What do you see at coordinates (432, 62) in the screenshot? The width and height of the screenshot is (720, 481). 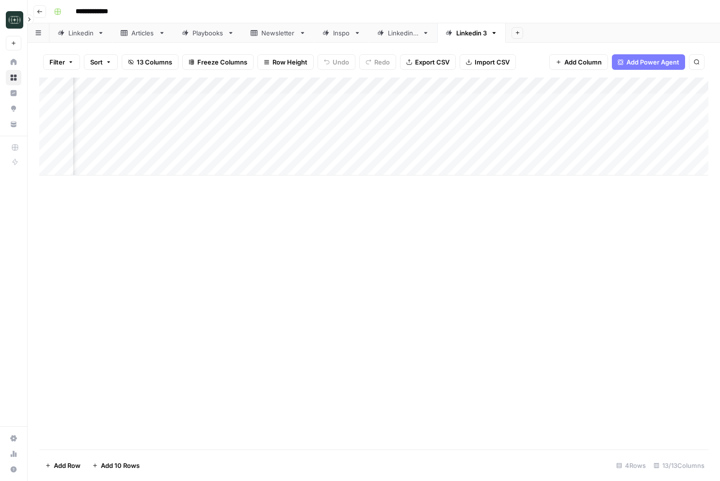 I see `span: Export CSV` at bounding box center [432, 62].